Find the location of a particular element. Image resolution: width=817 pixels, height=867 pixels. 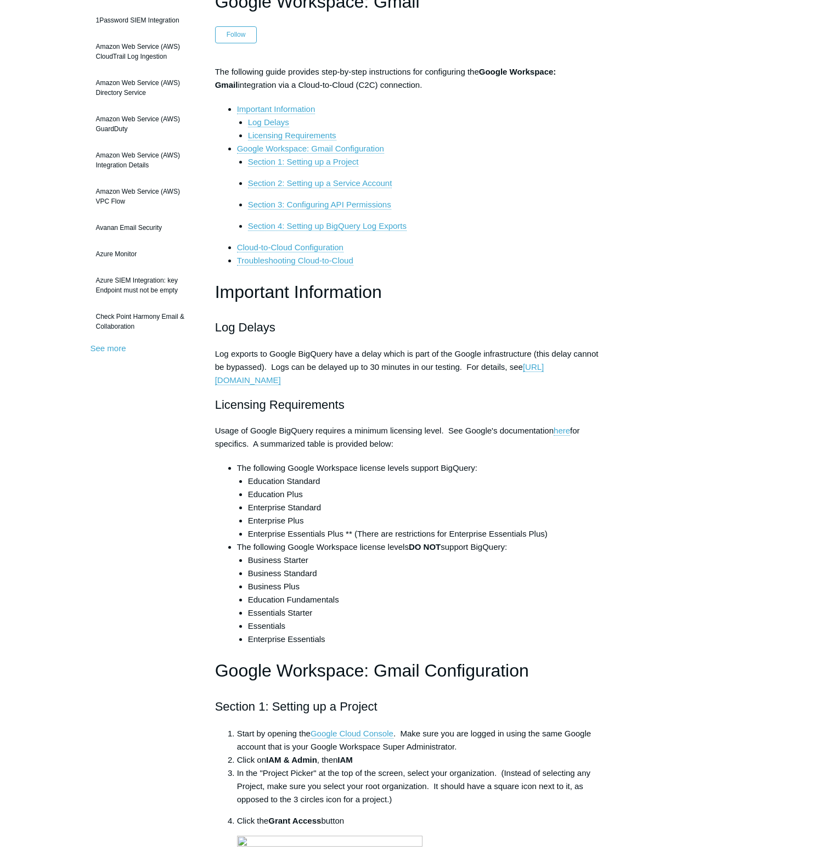

a: Amazon Web Service (AWS) Integration Details is located at coordinates (144, 160).